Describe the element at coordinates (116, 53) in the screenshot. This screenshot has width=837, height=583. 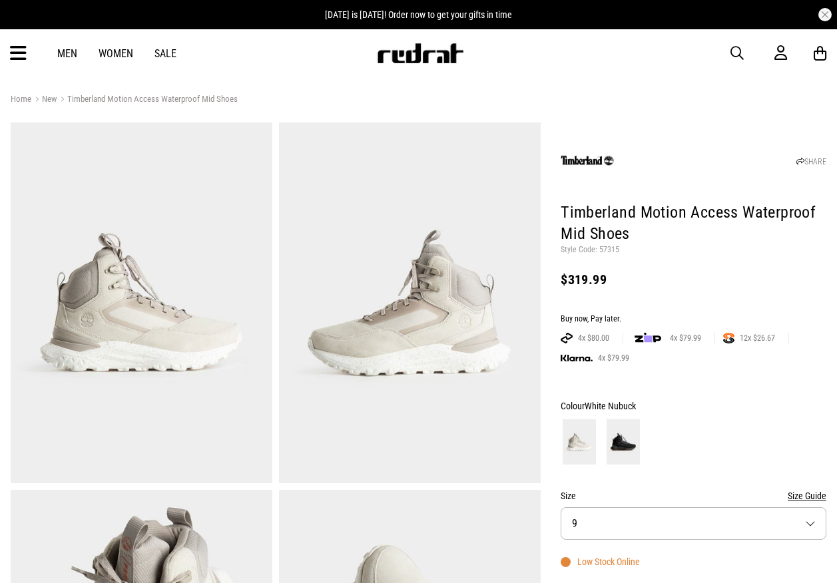
I see `a: Women` at that location.